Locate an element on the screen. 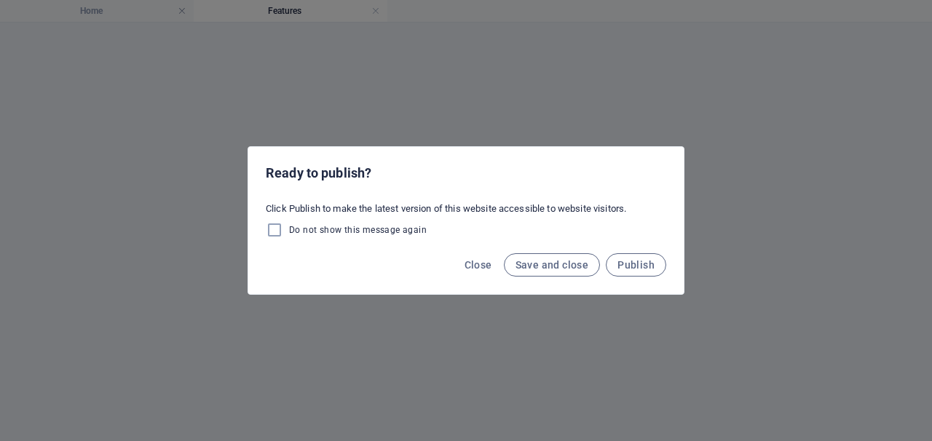 The height and width of the screenshot is (441, 932). button: Close is located at coordinates (478, 265).